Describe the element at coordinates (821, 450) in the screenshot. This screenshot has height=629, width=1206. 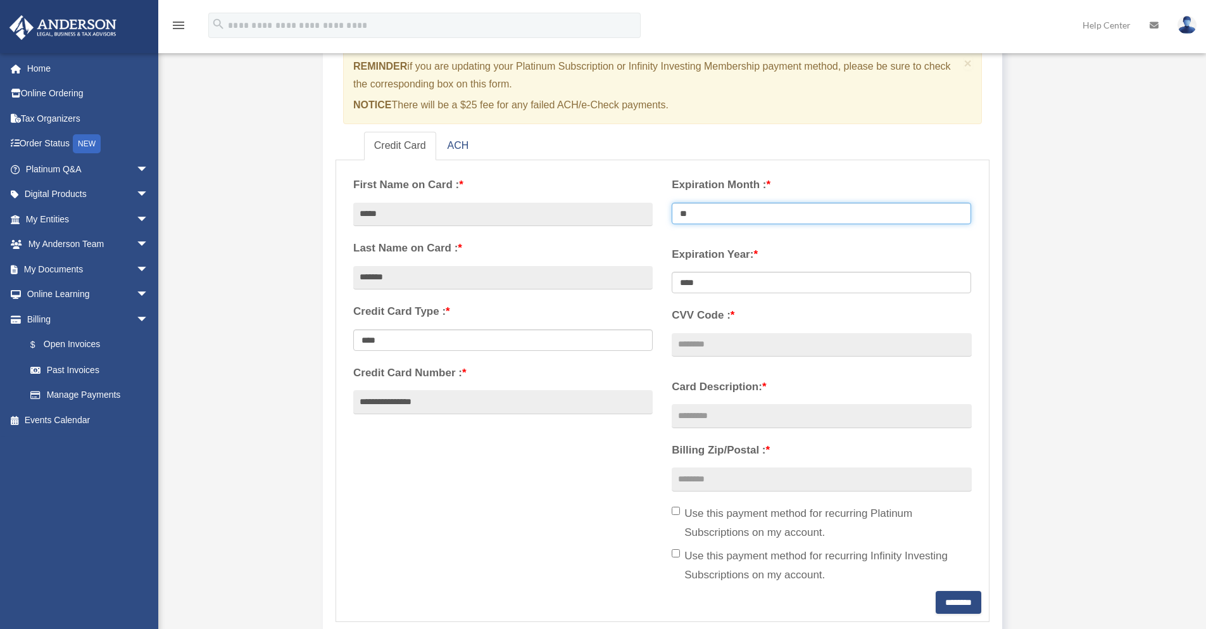
I see `label: Billing Zip/Postal :` at that location.